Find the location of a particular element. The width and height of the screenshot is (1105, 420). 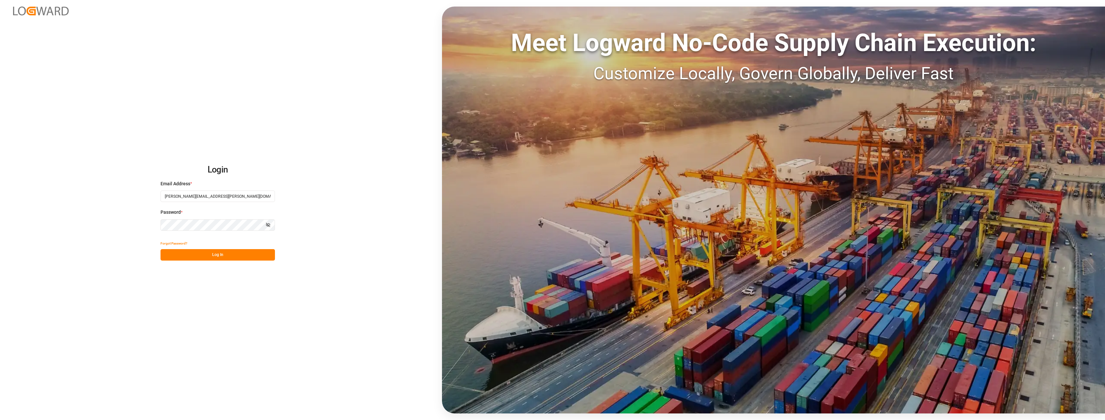

button: Log In is located at coordinates (218, 254).